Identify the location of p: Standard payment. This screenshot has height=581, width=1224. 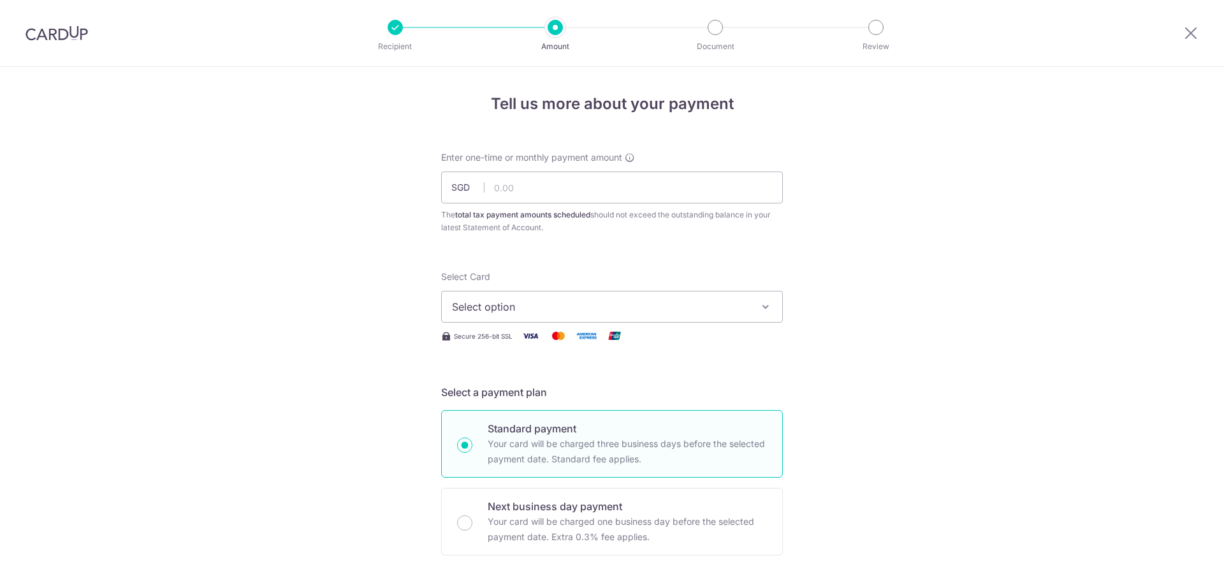
(627, 428).